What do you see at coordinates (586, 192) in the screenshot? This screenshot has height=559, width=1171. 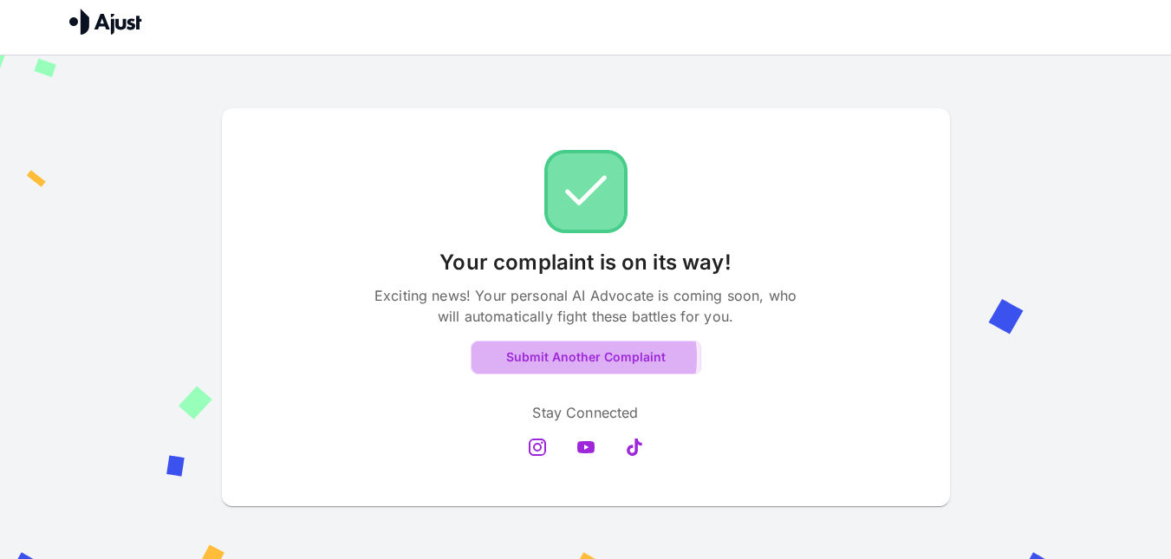 I see `img: Check!` at bounding box center [586, 192].